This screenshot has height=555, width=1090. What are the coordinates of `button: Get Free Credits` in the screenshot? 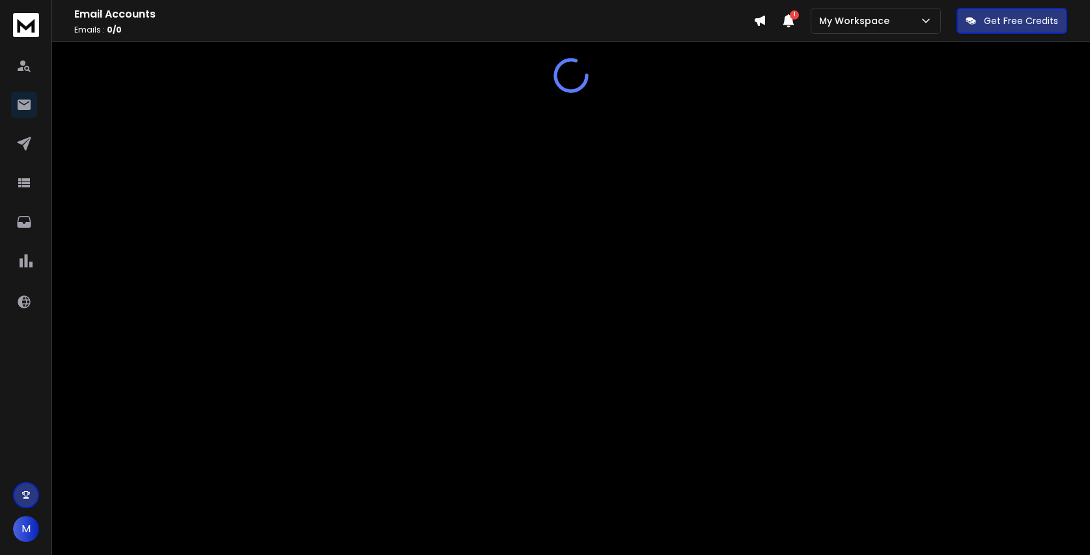 It's located at (1011, 21).